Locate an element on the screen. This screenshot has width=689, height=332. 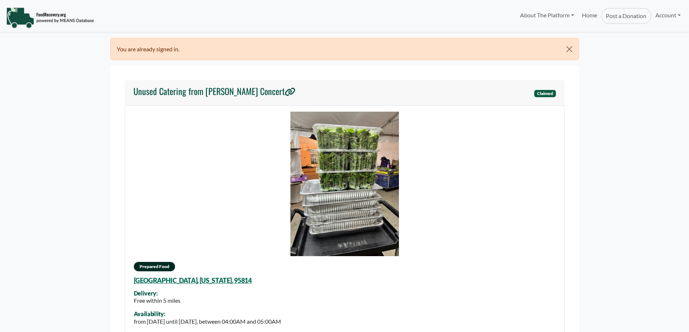
a: Account is located at coordinates (668, 15).